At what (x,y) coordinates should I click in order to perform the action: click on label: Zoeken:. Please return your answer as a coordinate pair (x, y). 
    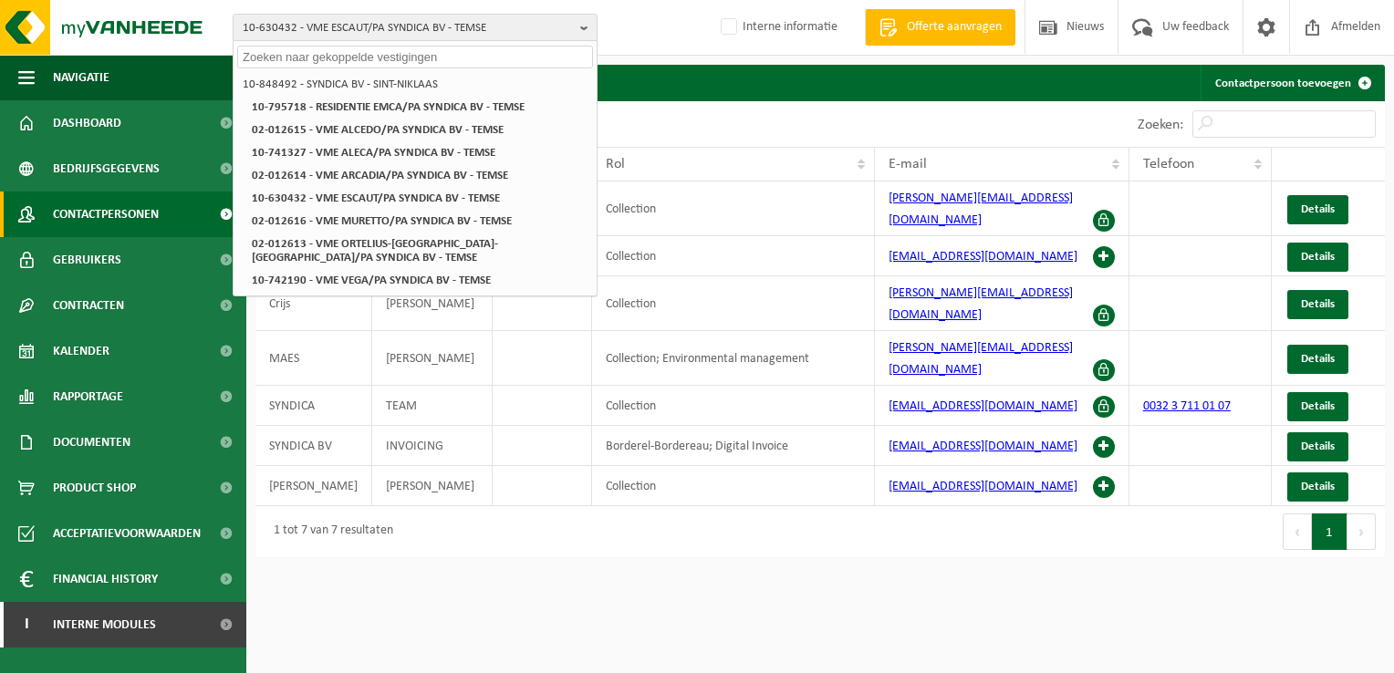
    Looking at the image, I should click on (1160, 125).